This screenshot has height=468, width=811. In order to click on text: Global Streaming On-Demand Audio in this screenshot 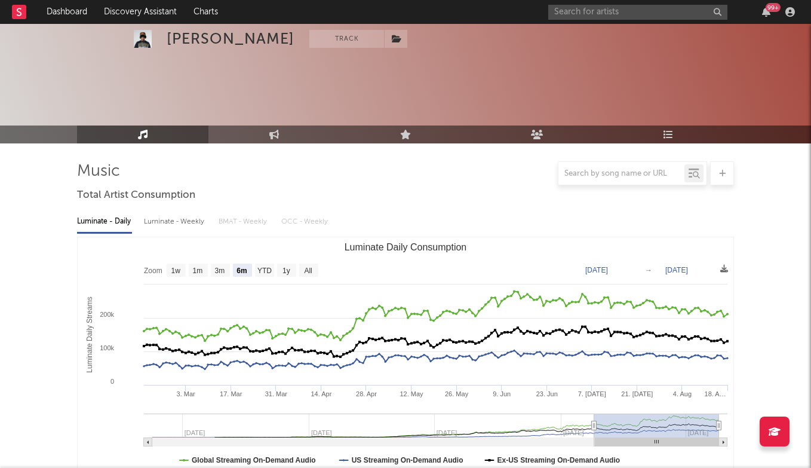, I will do `click(254, 460)`.